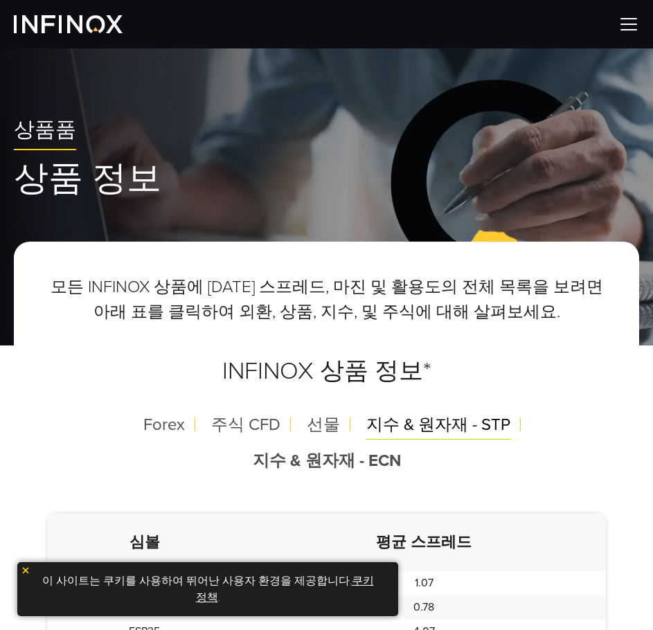 The width and height of the screenshot is (653, 630). What do you see at coordinates (423, 583) in the screenshot?
I see `td: 1.07` at bounding box center [423, 583].